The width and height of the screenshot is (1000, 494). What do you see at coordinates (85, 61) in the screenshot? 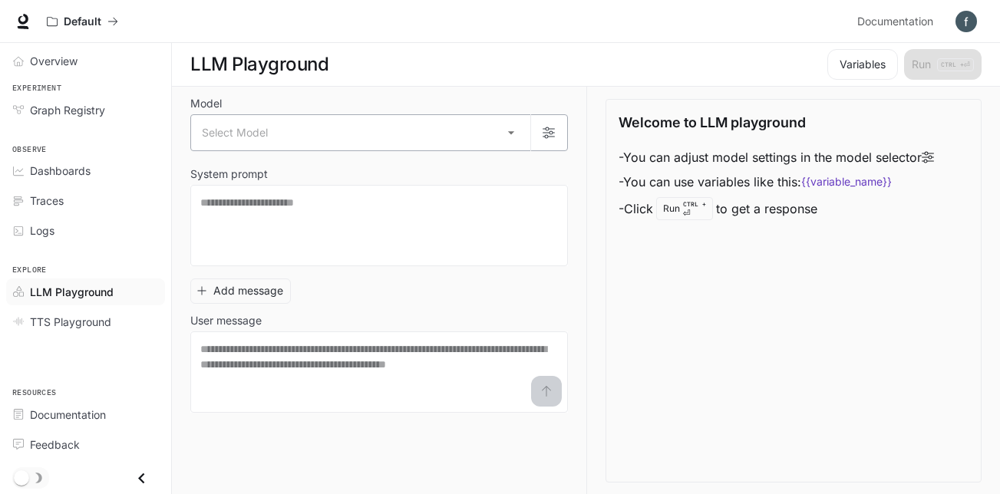
I see `a: Overview` at bounding box center [85, 61].